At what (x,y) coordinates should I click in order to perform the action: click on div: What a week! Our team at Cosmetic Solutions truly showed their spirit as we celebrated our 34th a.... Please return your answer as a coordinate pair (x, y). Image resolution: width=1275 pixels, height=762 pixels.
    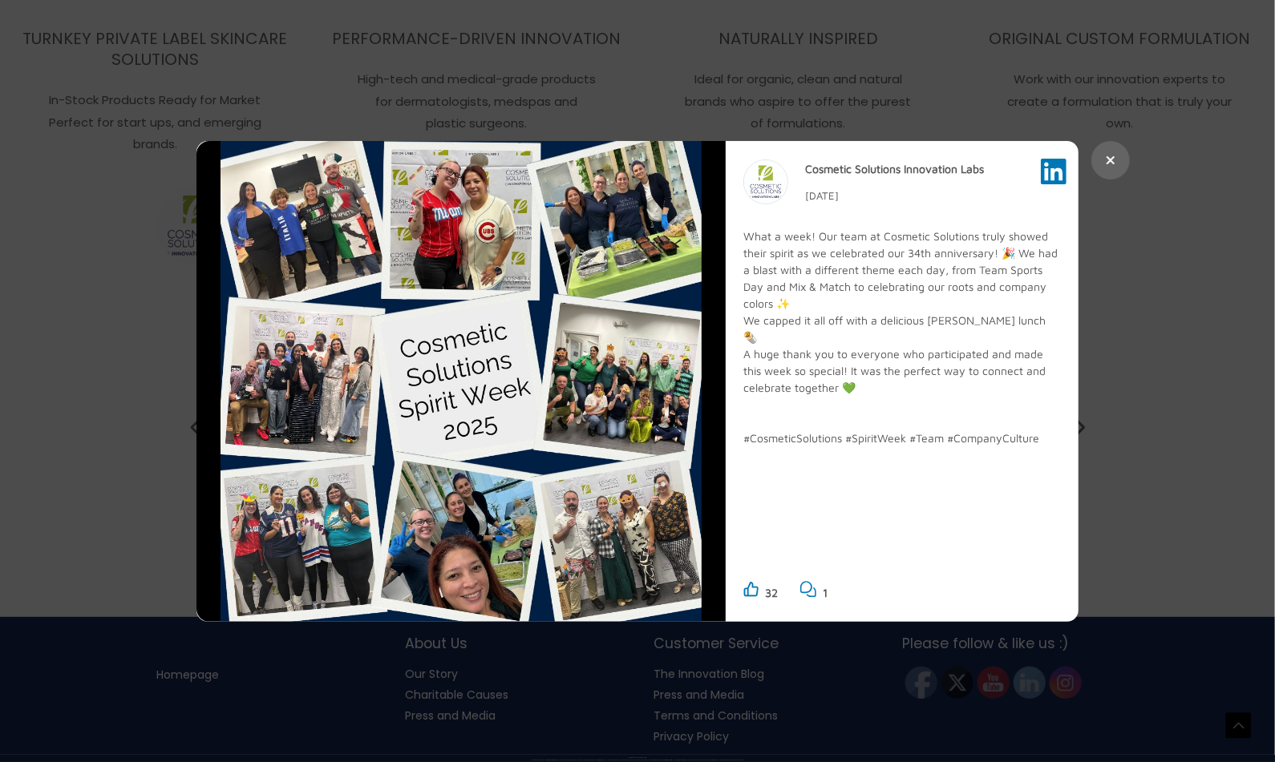
    Looking at the image, I should click on (902, 398).